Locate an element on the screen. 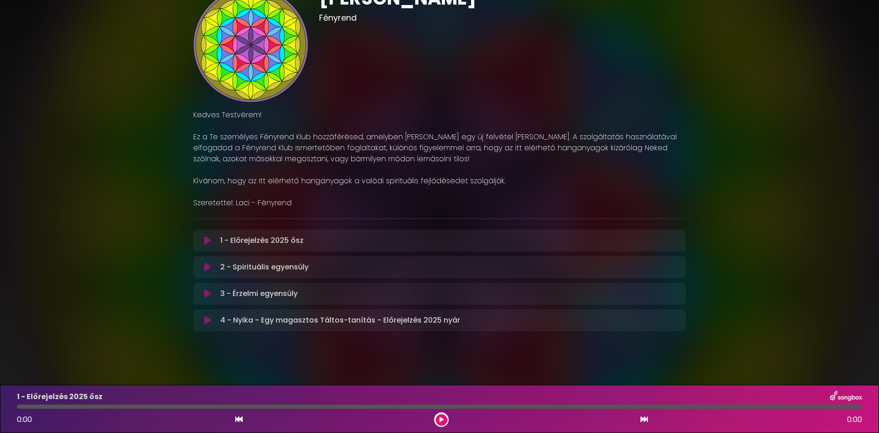  p: 3 - Érzelmi egyensúly is located at coordinates (259, 293).